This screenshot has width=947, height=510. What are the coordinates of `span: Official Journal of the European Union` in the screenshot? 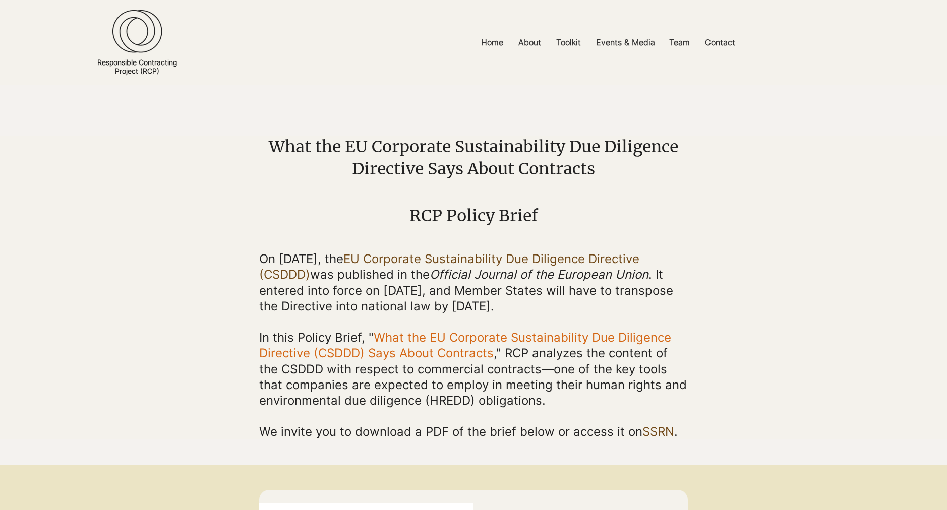 It's located at (539, 274).